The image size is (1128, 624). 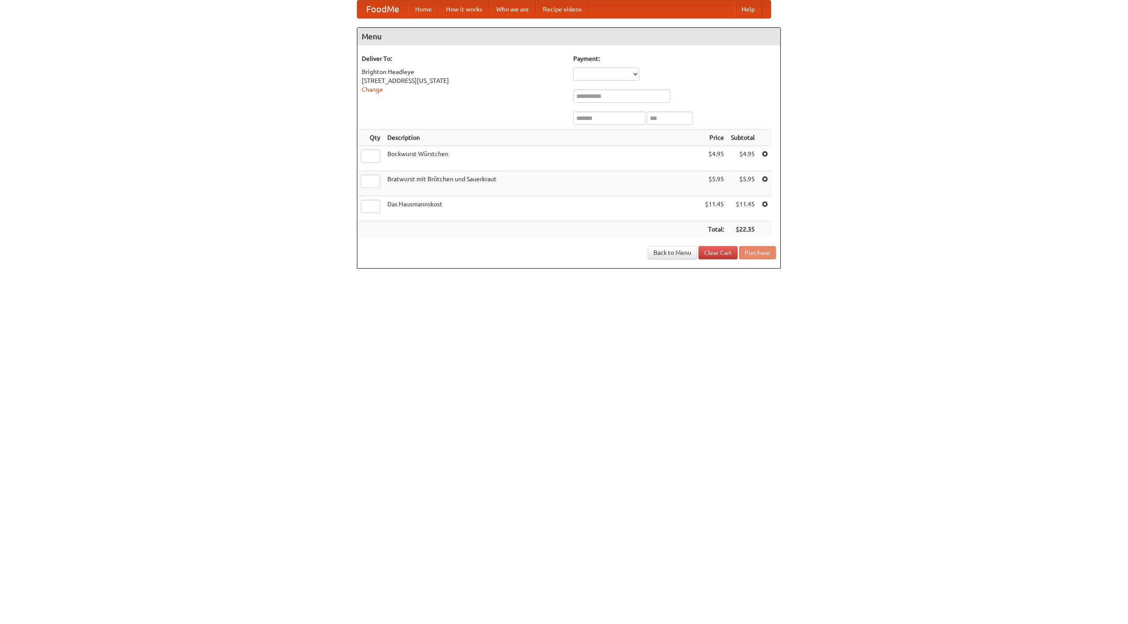 What do you see at coordinates (542, 208) in the screenshot?
I see `td: Das Hausmannskost` at bounding box center [542, 208].